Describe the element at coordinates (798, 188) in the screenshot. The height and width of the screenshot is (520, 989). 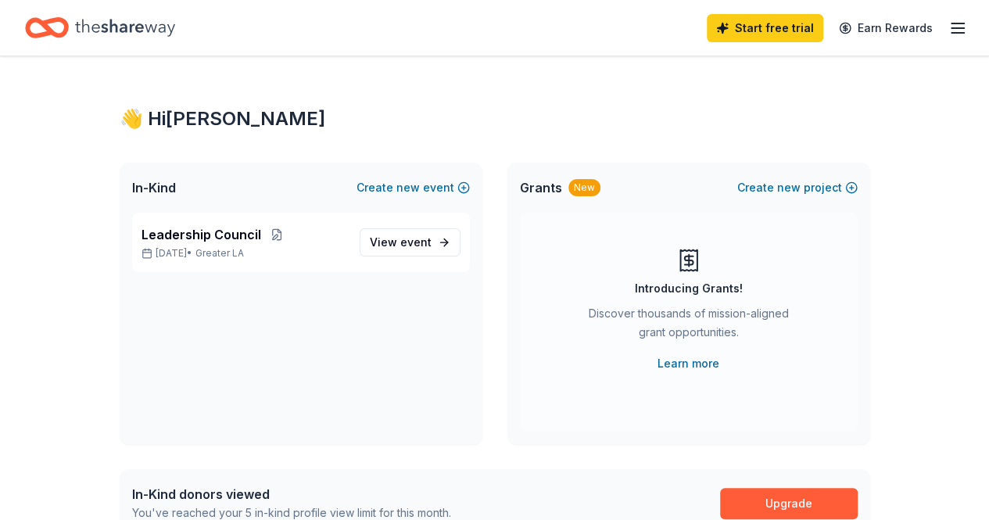
I see `button: Createnewproject` at that location.